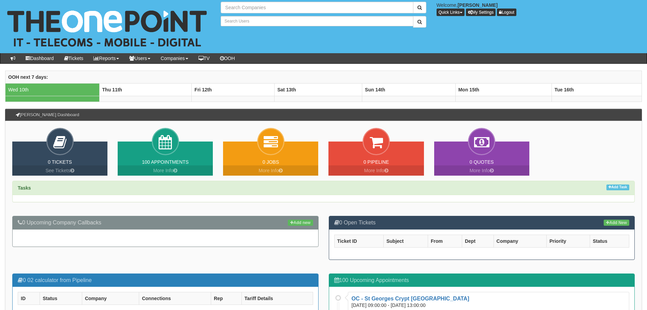 This screenshot has width=647, height=310. What do you see at coordinates (233, 89) in the screenshot?
I see `th: Fri 12th` at bounding box center [233, 89].